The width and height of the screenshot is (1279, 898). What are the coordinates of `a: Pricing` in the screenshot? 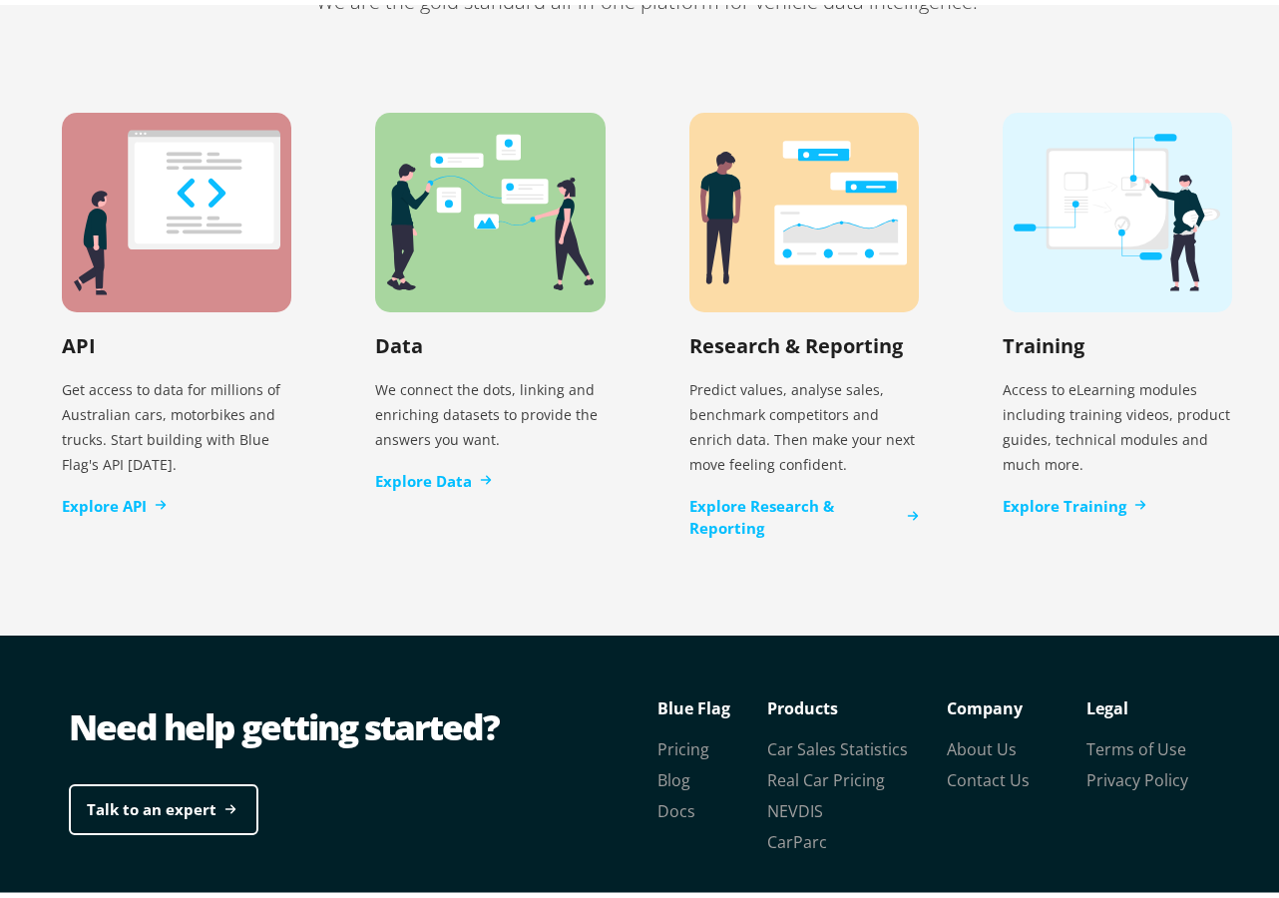 It's located at (683, 744).